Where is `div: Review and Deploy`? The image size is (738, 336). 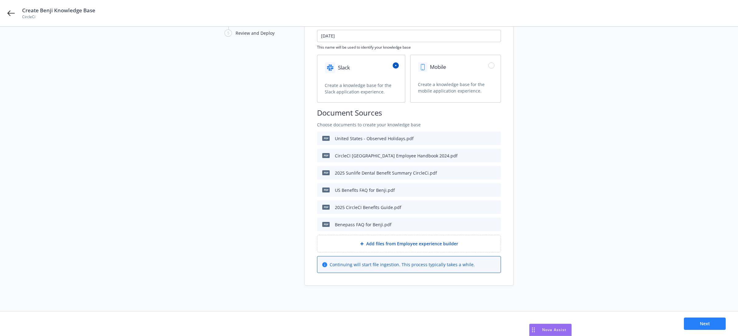 div: Review and Deploy is located at coordinates (255, 33).